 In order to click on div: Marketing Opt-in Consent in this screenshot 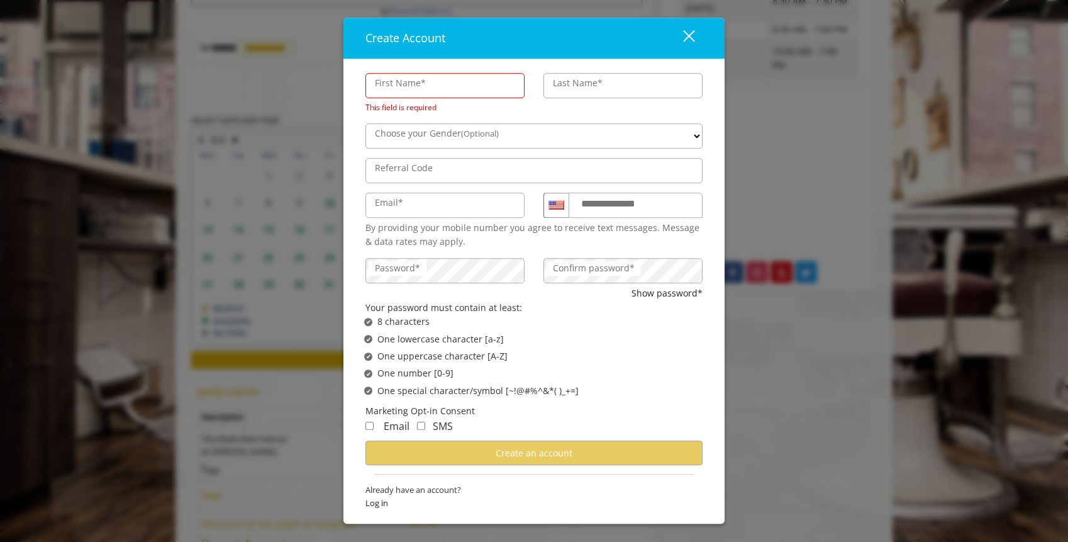, I will do `click(534, 411)`.